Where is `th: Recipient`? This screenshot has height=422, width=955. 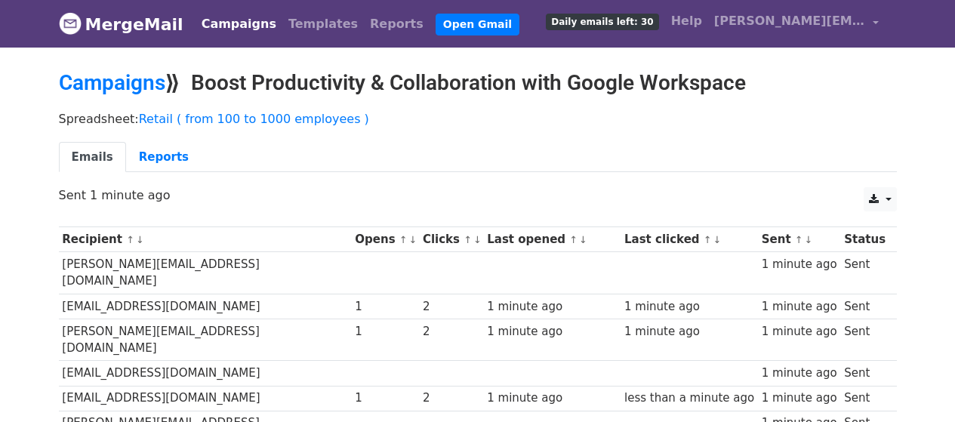
th: Recipient is located at coordinates (205, 239).